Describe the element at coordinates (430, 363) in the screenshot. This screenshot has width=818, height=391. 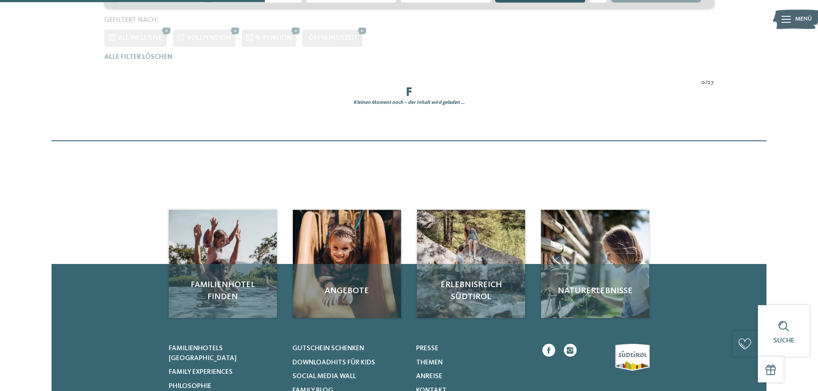
I see `span: Themen` at that location.